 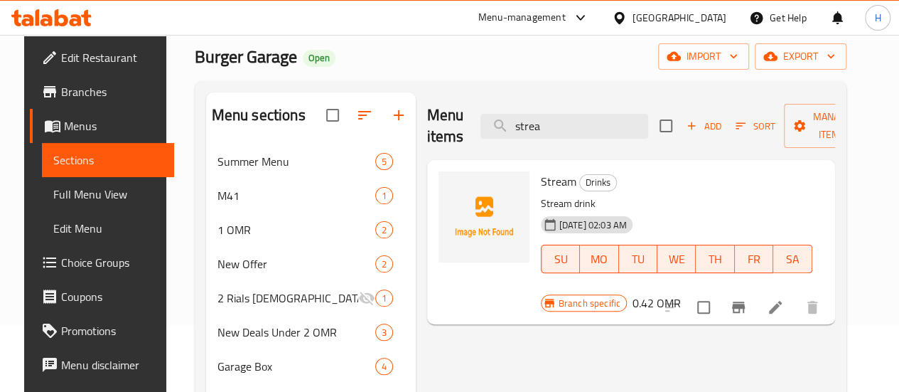 I want to click on span: Select section, so click(x=666, y=126).